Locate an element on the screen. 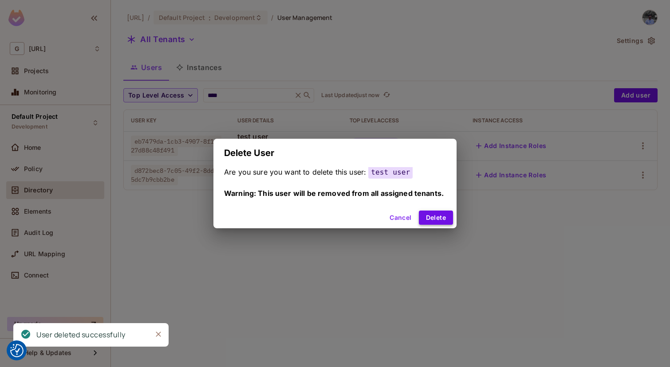  span: test user is located at coordinates (390, 172).